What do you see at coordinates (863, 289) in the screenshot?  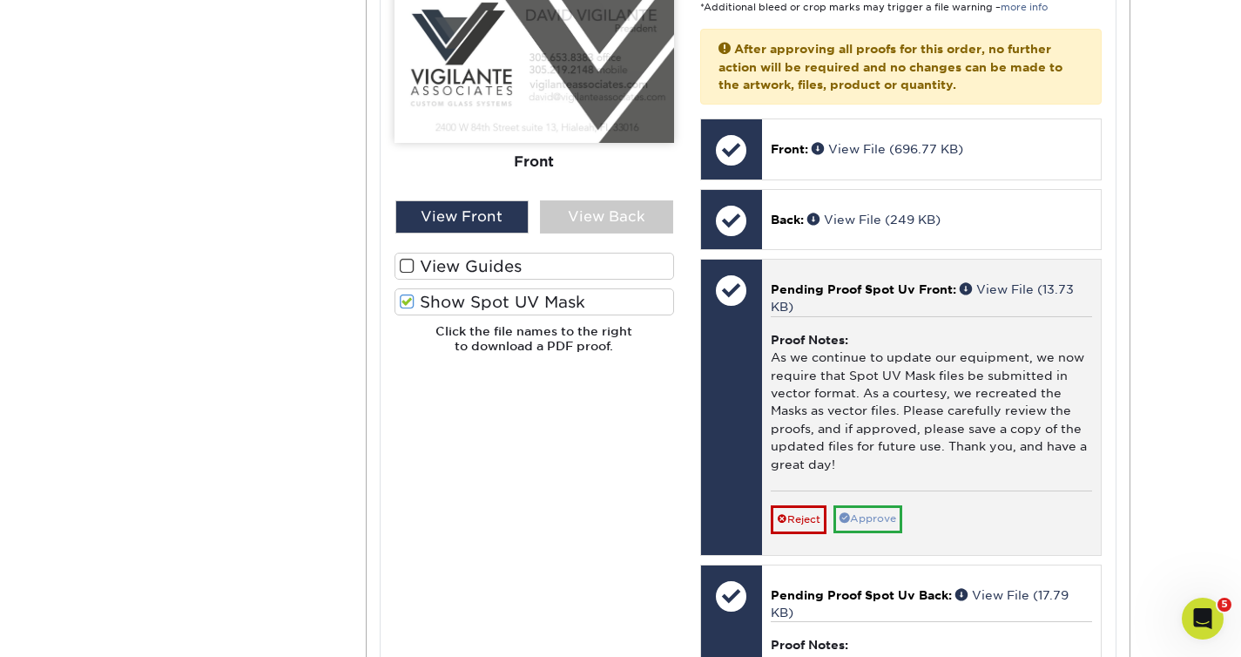 I see `span: Pending Proof Spot Uv Front:` at bounding box center [863, 289].